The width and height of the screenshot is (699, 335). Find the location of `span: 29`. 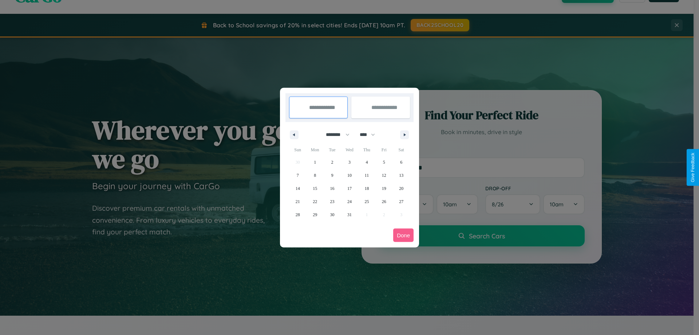

span: 29 is located at coordinates (315, 215).